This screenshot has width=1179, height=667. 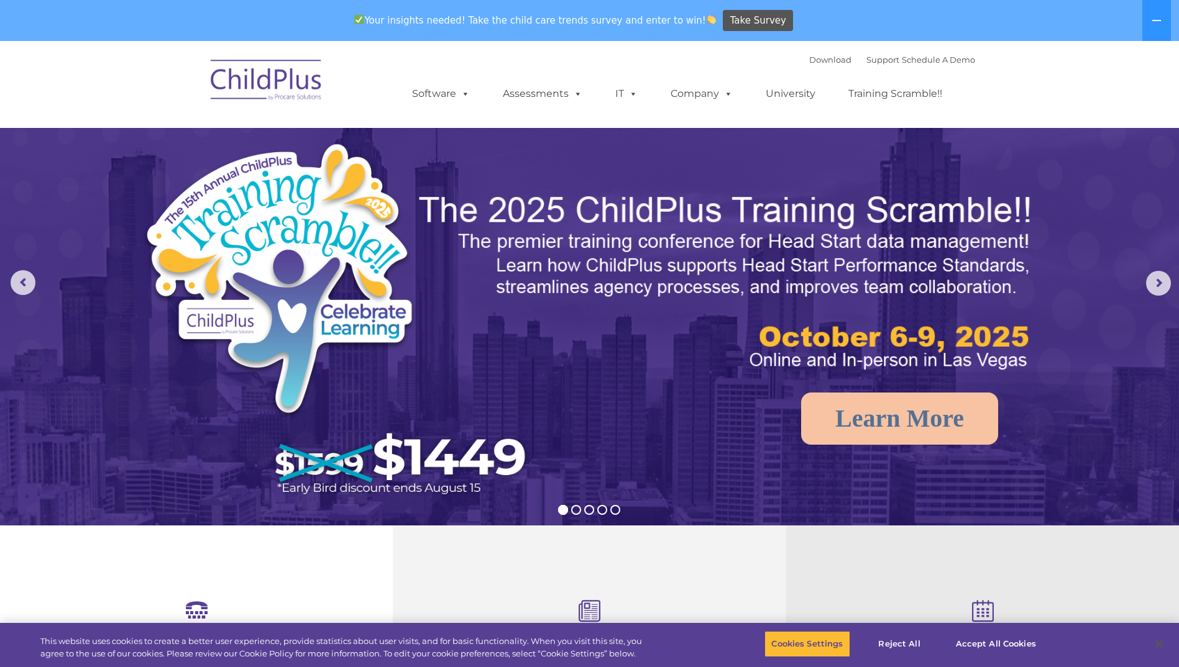 I want to click on a: Software, so click(x=441, y=94).